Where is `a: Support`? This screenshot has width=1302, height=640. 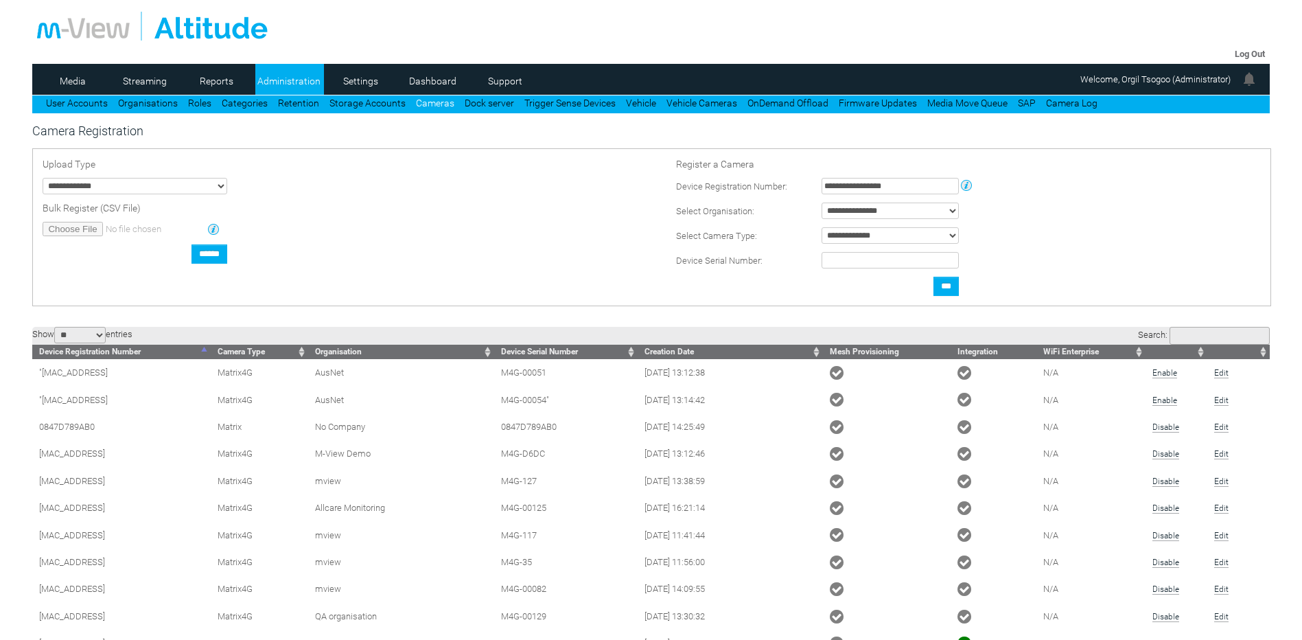
a: Support is located at coordinates (504, 81).